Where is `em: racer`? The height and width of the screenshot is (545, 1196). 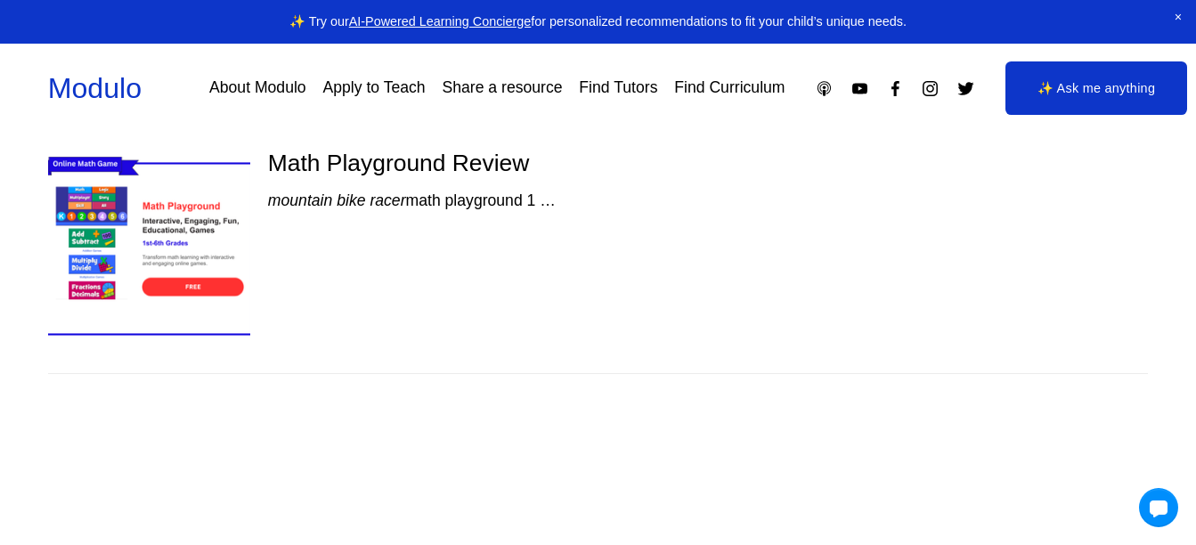
em: racer is located at coordinates (387, 200).